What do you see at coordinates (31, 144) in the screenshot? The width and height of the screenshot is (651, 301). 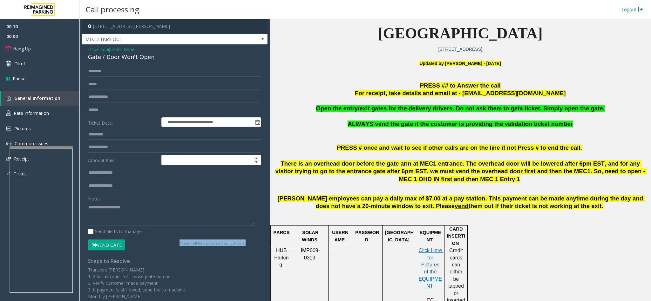 I see `span: Common Issues` at bounding box center [31, 144].